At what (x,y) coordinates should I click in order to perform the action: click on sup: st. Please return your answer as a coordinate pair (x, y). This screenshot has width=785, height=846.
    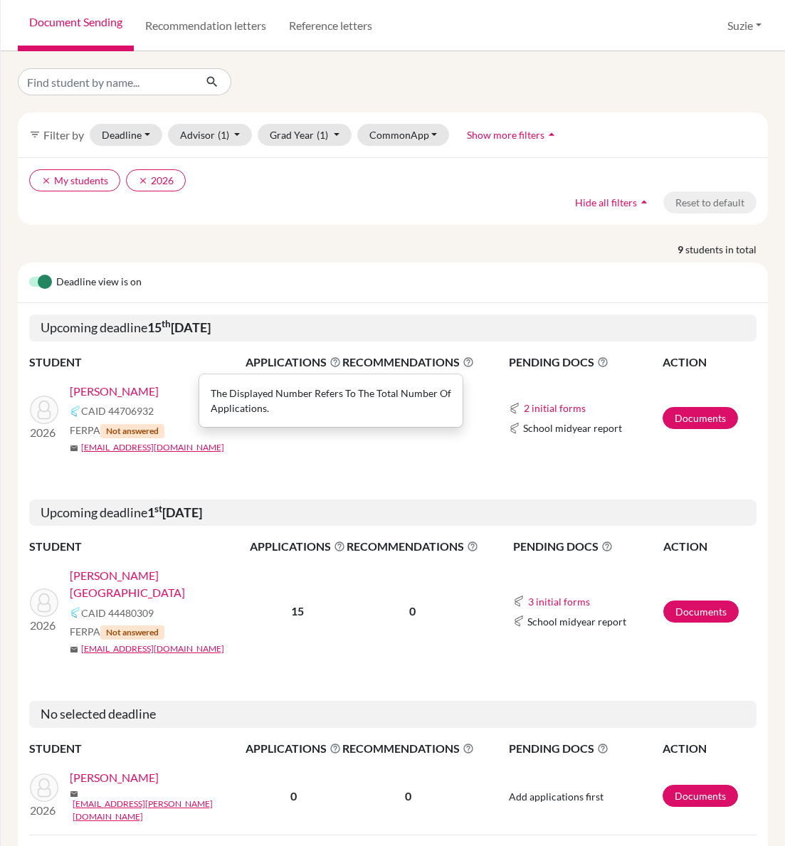
    Looking at the image, I should click on (158, 509).